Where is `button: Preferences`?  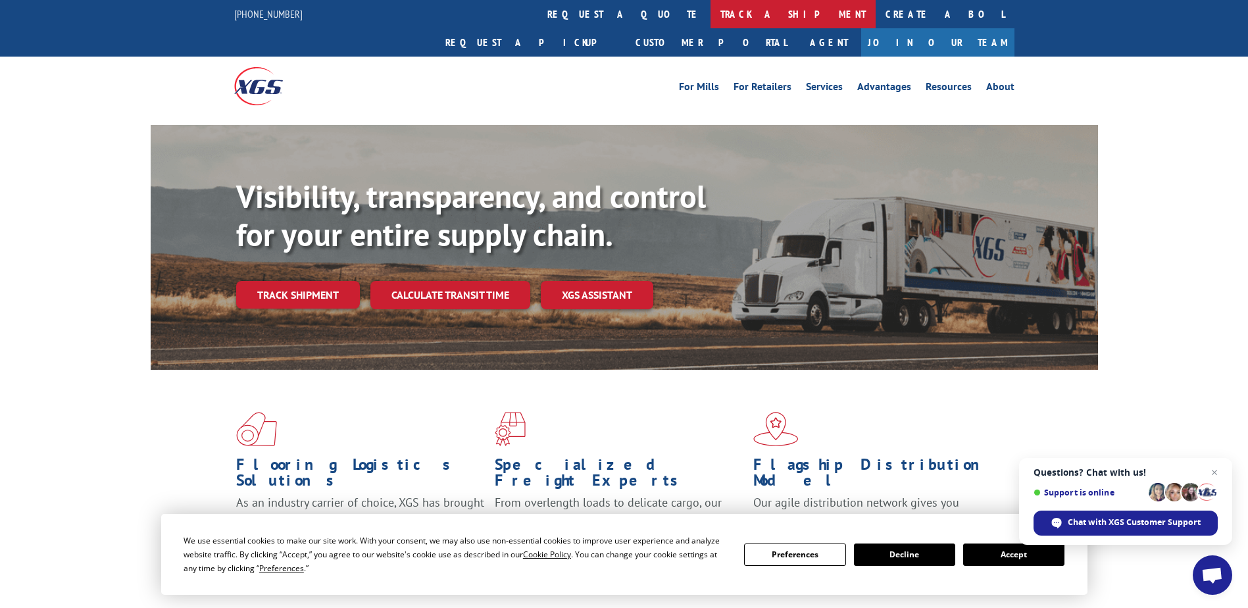 button: Preferences is located at coordinates (795, 555).